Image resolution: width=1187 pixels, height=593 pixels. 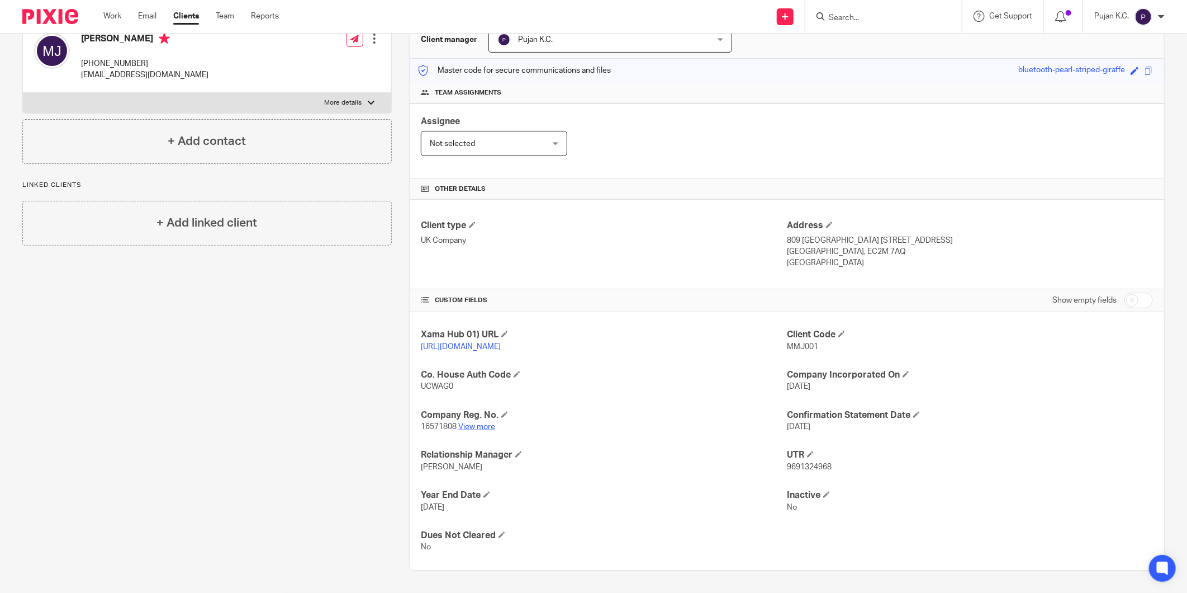 I want to click on h4: Relationship Manager, so click(x=604, y=455).